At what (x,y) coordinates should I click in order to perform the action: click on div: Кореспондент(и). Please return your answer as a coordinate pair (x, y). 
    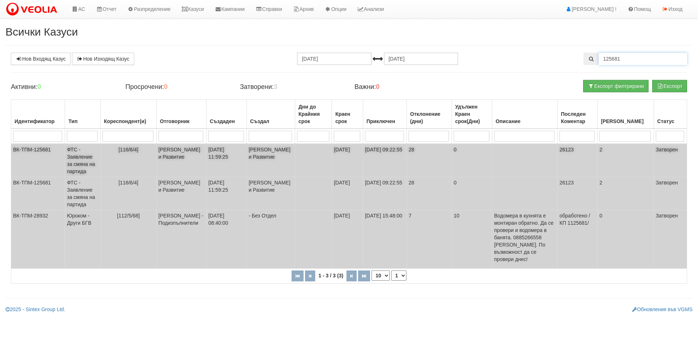
    Looking at the image, I should click on (128, 121).